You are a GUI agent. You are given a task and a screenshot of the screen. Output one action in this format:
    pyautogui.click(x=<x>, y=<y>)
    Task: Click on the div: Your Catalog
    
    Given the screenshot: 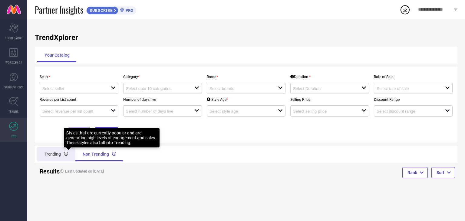 What is the action you would take?
    pyautogui.click(x=57, y=55)
    